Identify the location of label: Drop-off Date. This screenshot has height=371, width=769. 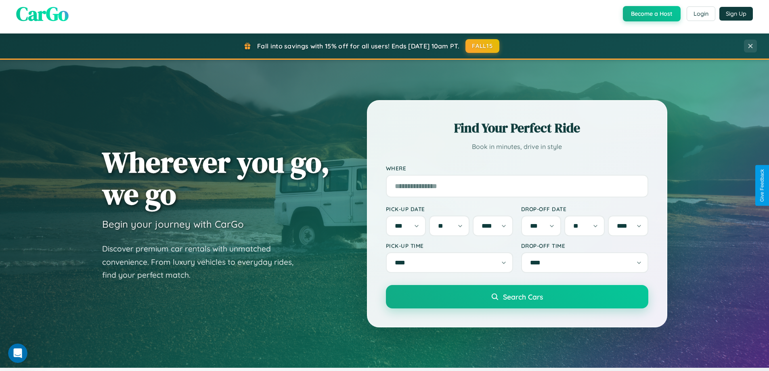
(585, 209).